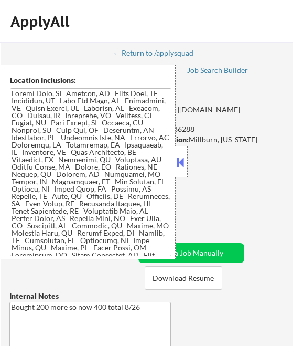 The image size is (293, 346). What do you see at coordinates (203, 129) in the screenshot?
I see `div: 6314286288` at bounding box center [203, 129].